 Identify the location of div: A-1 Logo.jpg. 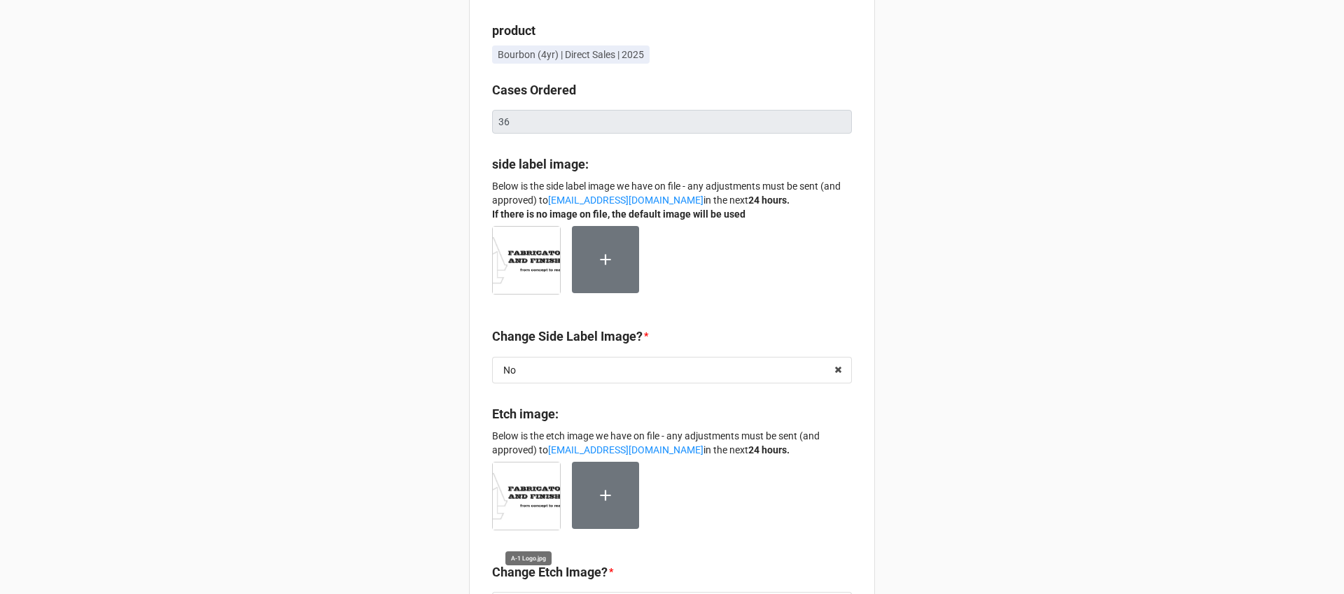
(532, 266).